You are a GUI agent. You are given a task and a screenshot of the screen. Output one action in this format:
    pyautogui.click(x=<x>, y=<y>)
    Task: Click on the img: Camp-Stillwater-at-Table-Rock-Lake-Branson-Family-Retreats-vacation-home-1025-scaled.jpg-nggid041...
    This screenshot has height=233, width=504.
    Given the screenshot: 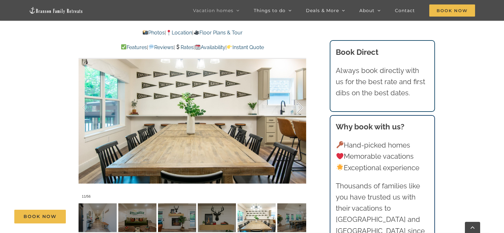 What is the action you would take?
    pyautogui.click(x=177, y=217)
    